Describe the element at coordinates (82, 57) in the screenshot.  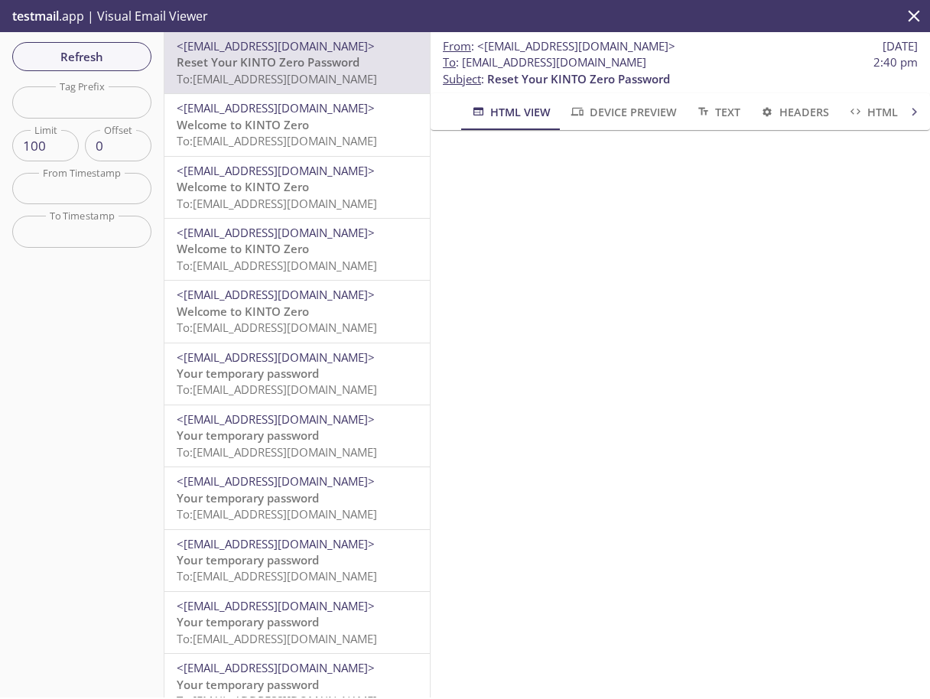
I see `span: Refresh` at that location.